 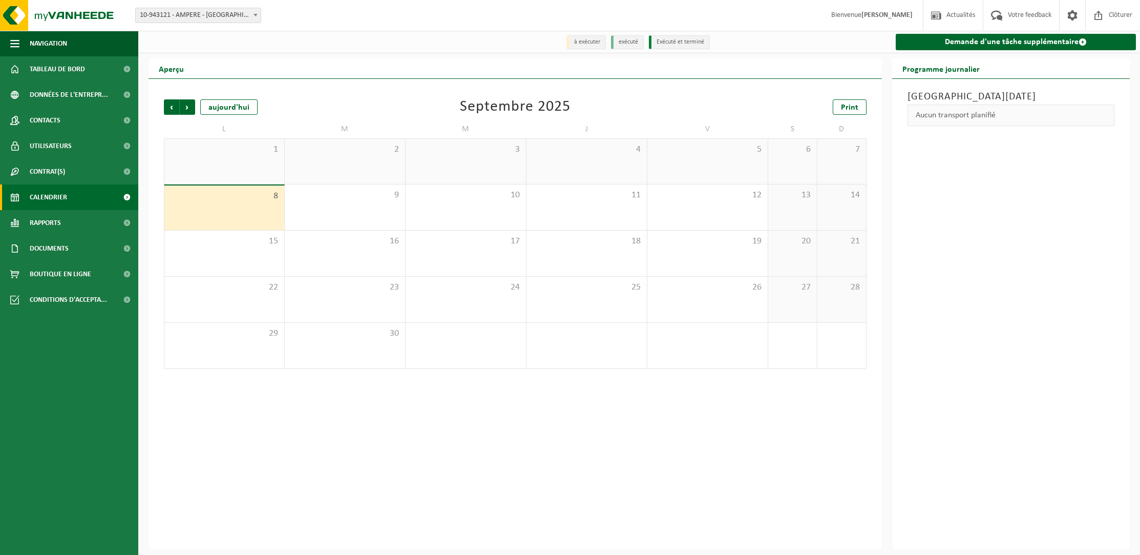 I want to click on li: à exécuter, so click(x=586, y=42).